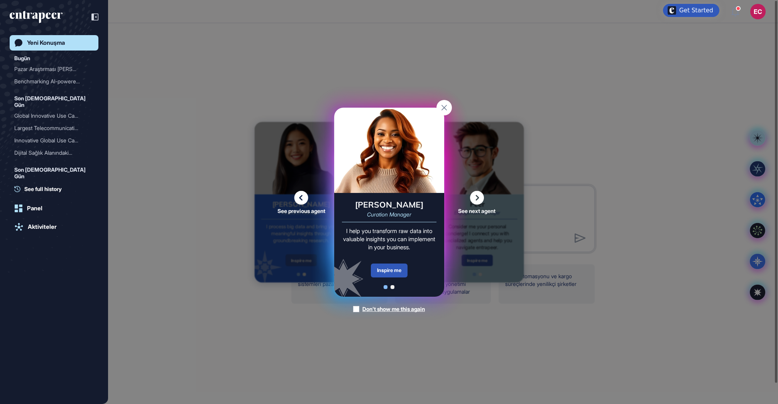  Describe the element at coordinates (54, 43) in the screenshot. I see `a: Yeni Konuşma` at that location.